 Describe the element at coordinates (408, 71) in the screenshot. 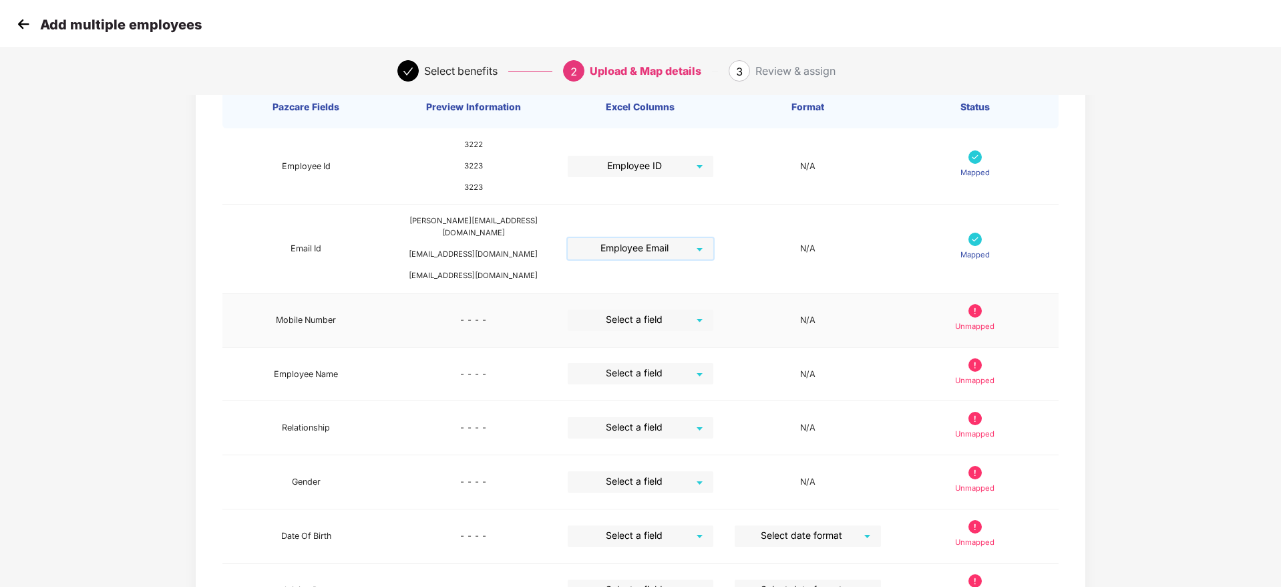

I see `span: check` at that location.